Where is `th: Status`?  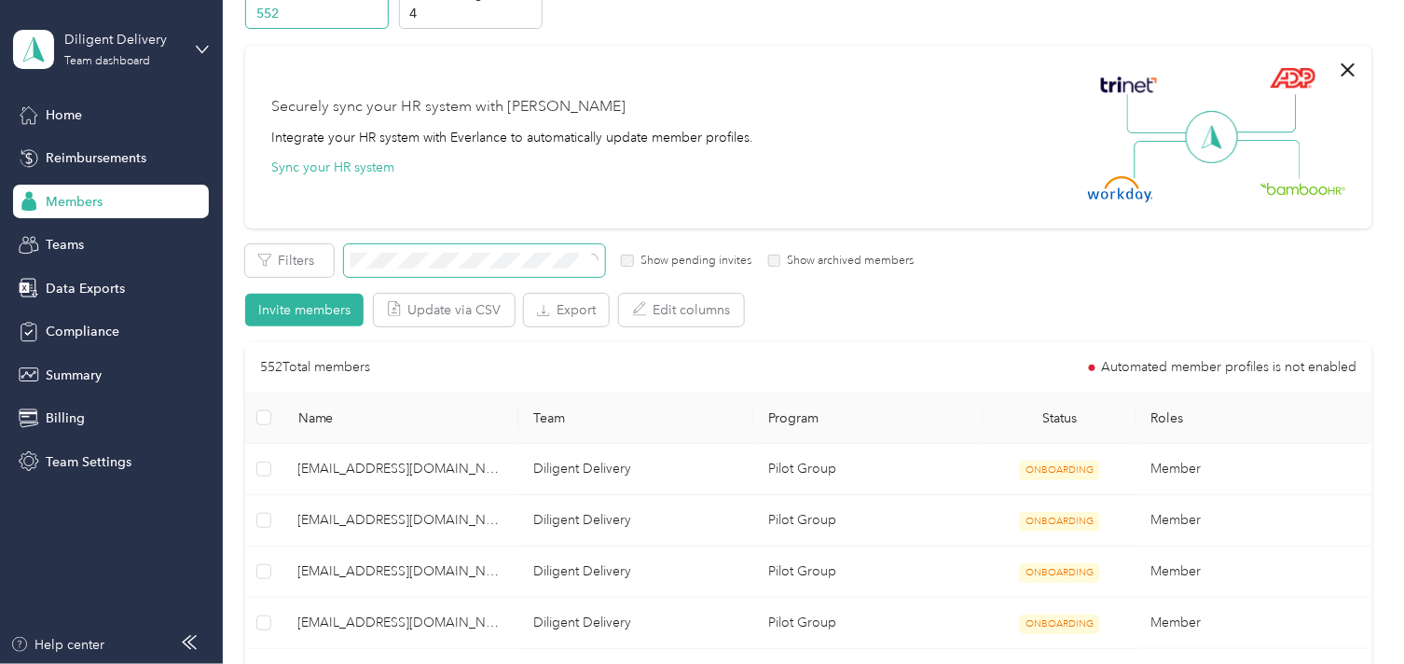
th: Status is located at coordinates (1060, 418).